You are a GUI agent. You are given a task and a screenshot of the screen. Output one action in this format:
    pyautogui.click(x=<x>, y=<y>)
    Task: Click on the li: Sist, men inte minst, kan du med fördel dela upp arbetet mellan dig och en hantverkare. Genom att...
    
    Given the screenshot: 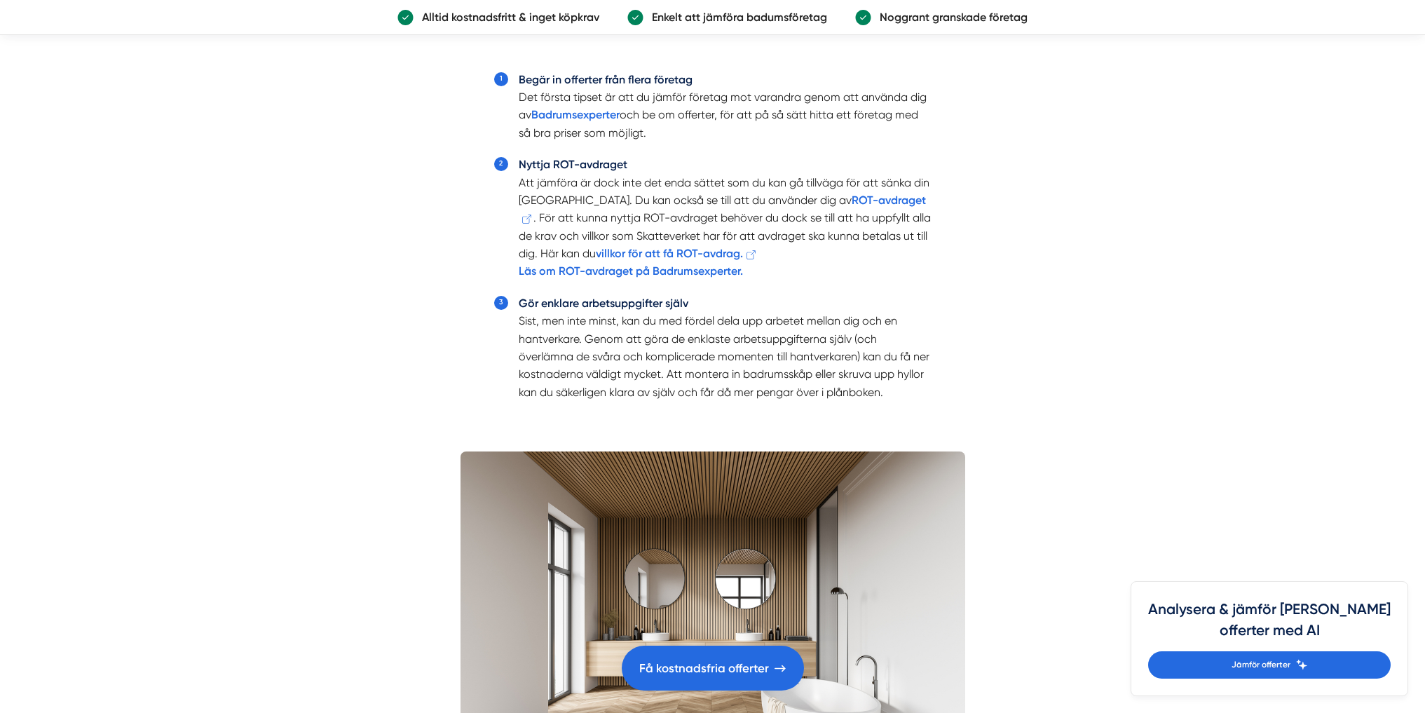 What is the action you would take?
    pyautogui.click(x=725, y=348)
    